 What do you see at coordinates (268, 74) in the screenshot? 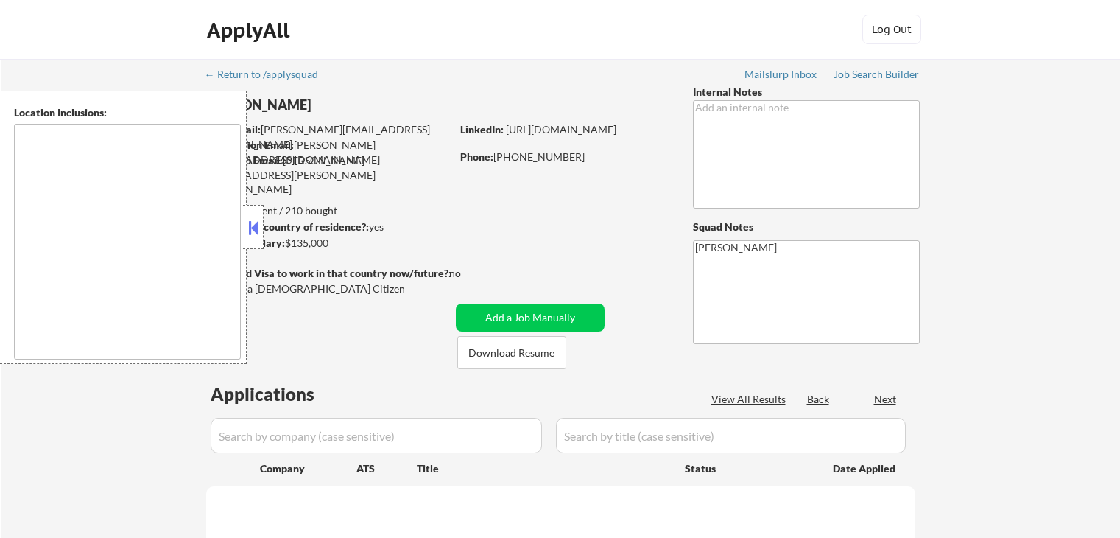
I see `div: ← Return to /applysquad` at bounding box center [268, 74].